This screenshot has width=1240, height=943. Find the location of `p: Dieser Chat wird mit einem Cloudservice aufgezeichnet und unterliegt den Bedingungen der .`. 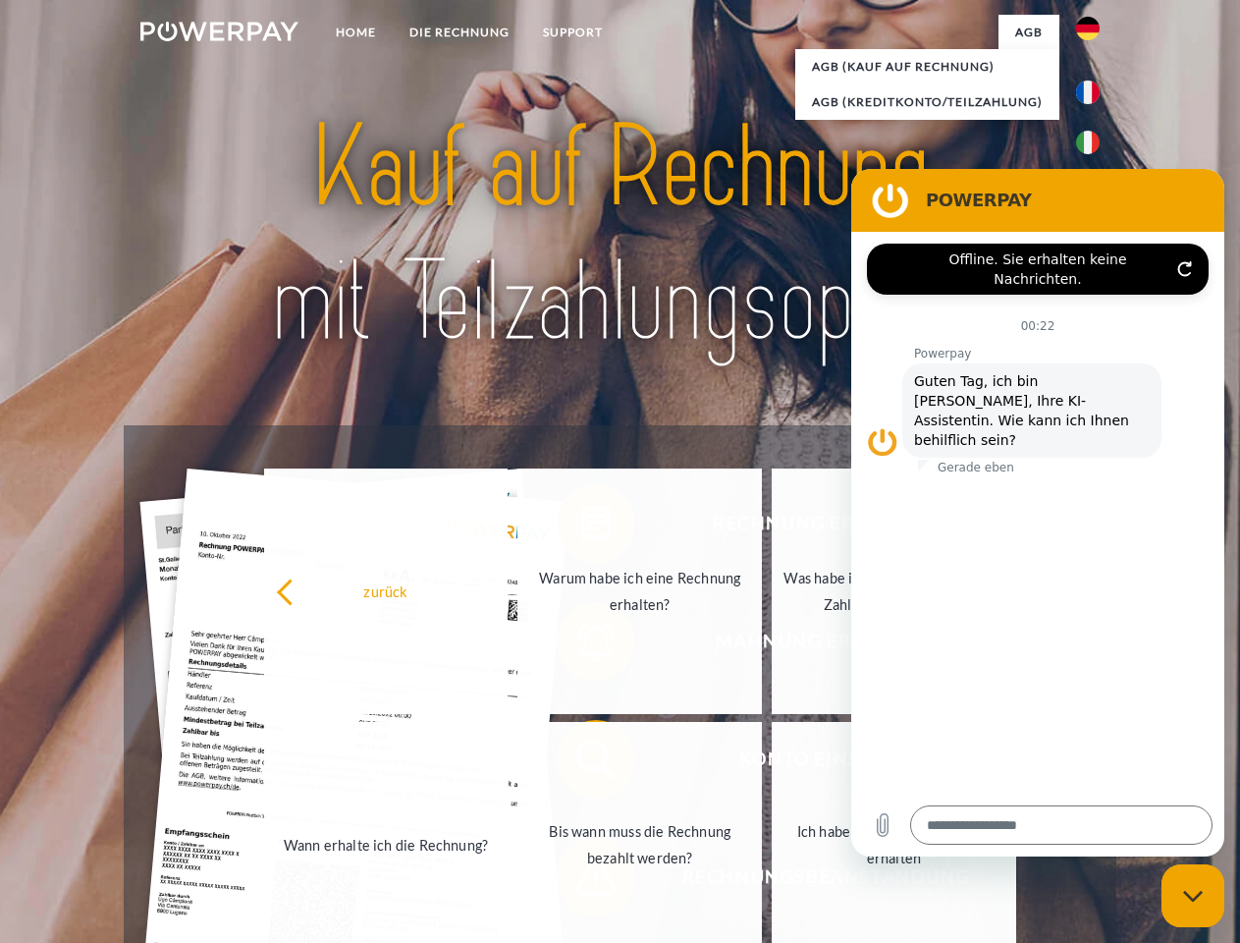

p: Dieser Chat wird mit einem Cloudservice aufgezeichnet und unterliegt den Bedingungen der . is located at coordinates (187, 102).